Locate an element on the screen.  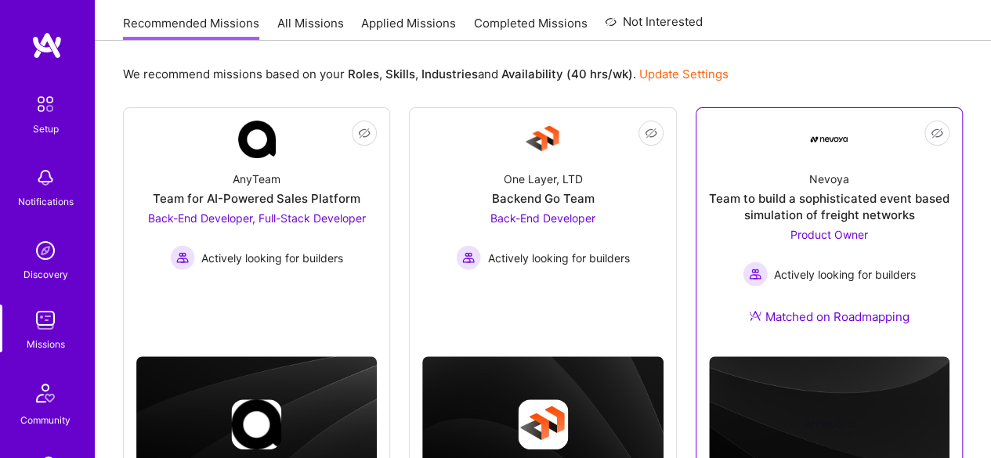
a: Update Settings is located at coordinates (684, 74).